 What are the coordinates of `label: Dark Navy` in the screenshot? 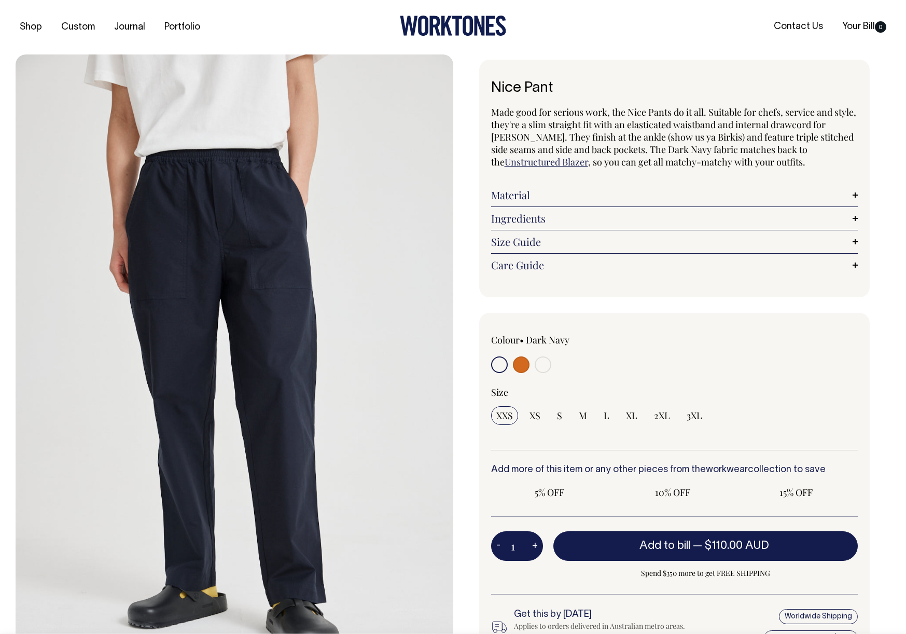 It's located at (548, 340).